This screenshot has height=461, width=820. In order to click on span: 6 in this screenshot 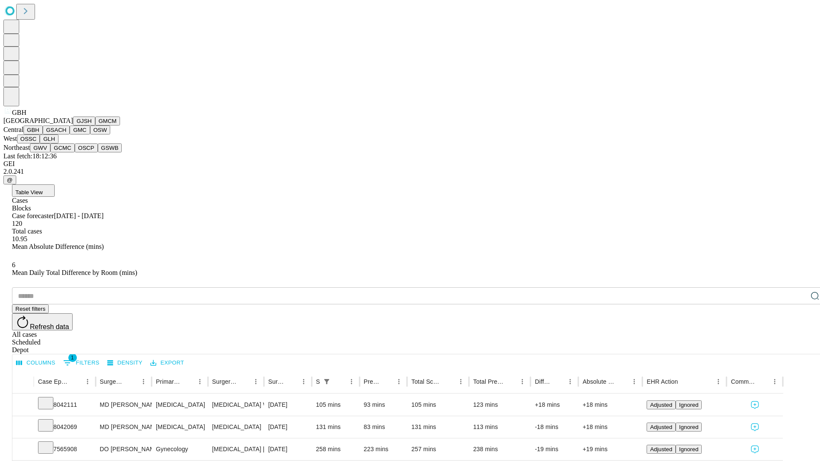, I will do `click(14, 265)`.